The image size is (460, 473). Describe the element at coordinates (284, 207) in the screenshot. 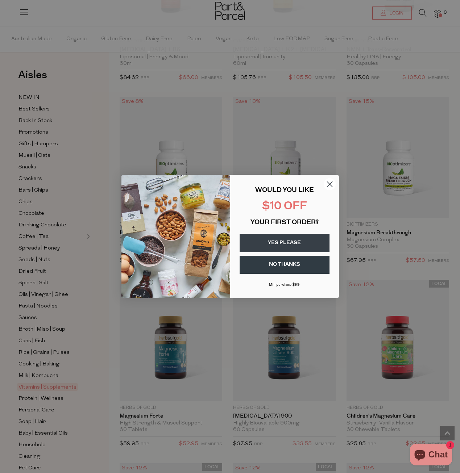

I see `span: $10 OFF` at that location.